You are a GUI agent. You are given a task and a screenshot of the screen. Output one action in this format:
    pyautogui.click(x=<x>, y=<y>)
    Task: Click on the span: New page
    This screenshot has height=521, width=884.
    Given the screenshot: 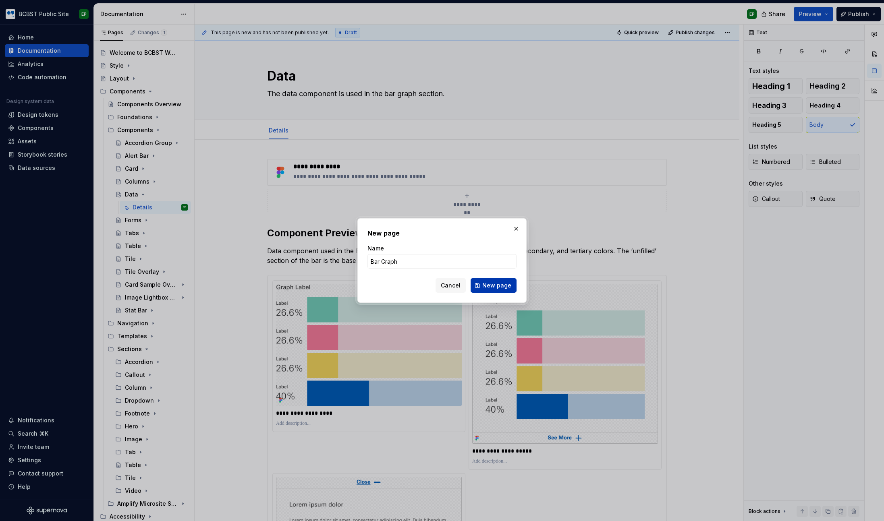 What is the action you would take?
    pyautogui.click(x=497, y=286)
    